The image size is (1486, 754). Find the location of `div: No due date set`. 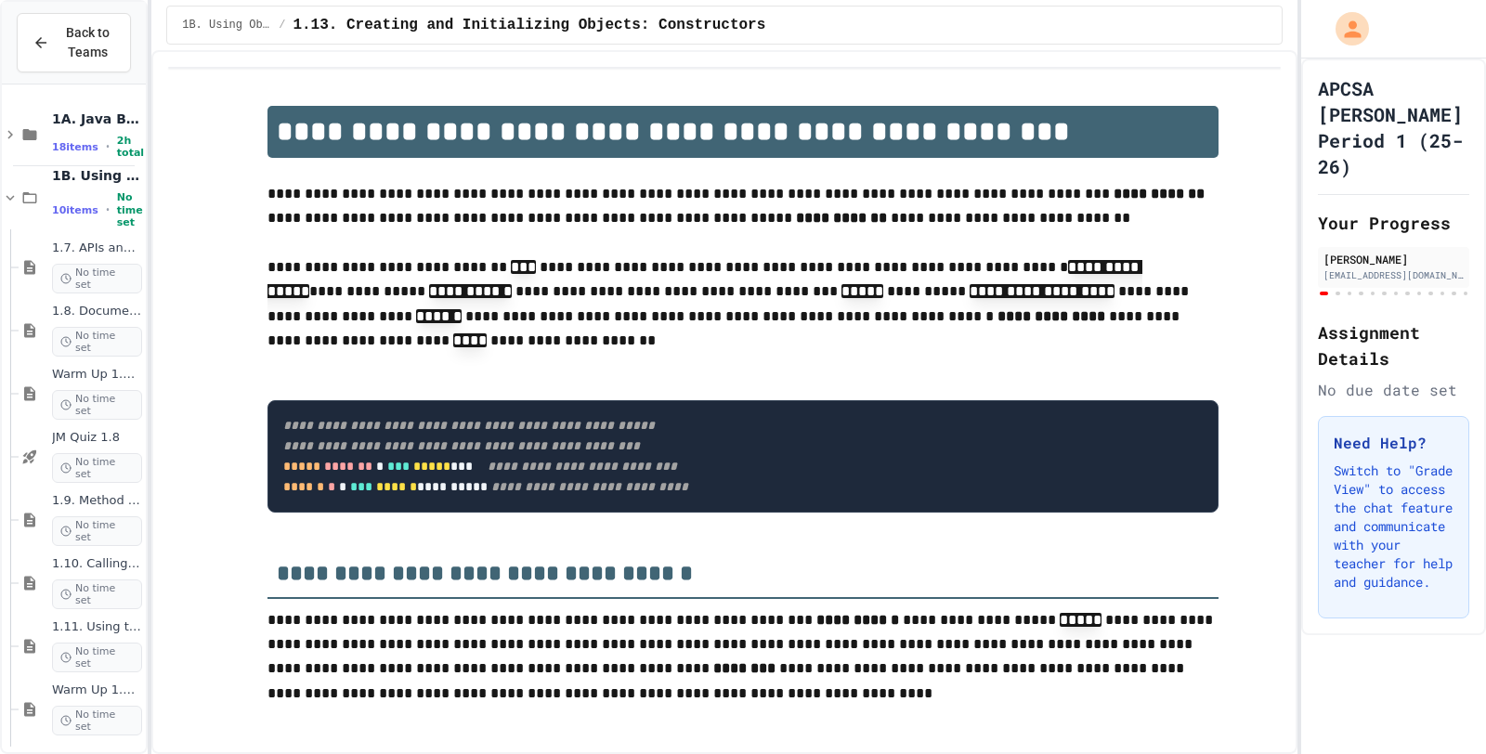

div: No due date set is located at coordinates (1393, 390).